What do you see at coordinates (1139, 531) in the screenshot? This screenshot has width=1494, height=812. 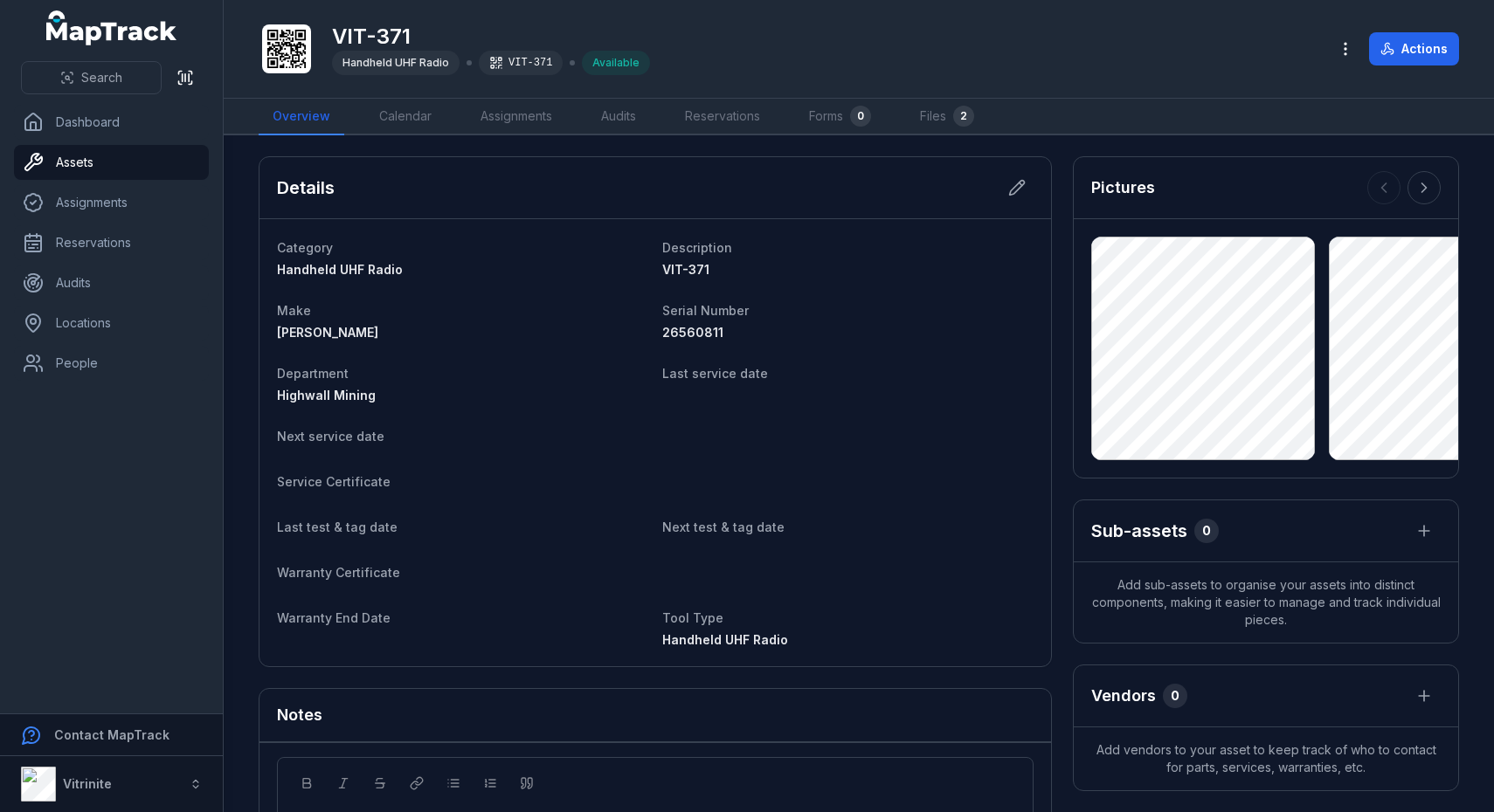 I see `h2: Sub-assets` at bounding box center [1139, 531].